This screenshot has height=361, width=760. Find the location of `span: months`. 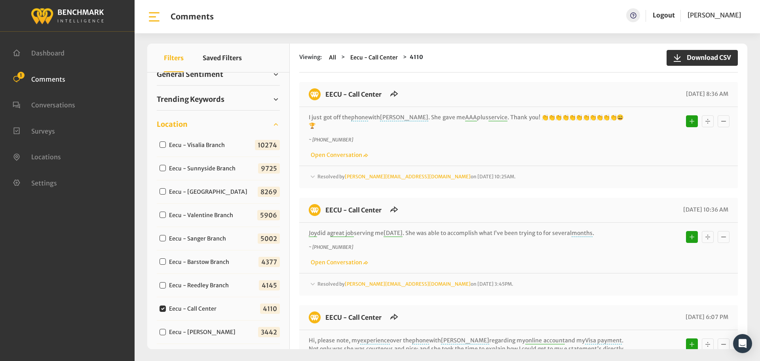

span: months is located at coordinates (582, 233).